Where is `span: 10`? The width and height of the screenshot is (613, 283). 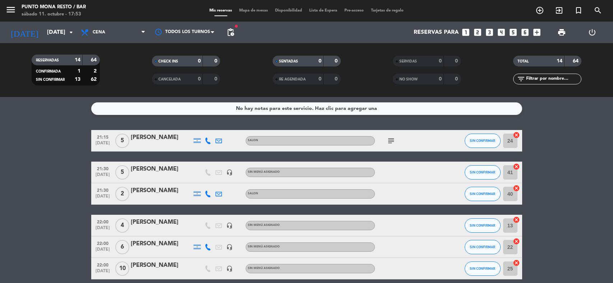 span: 10 is located at coordinates (122, 269).